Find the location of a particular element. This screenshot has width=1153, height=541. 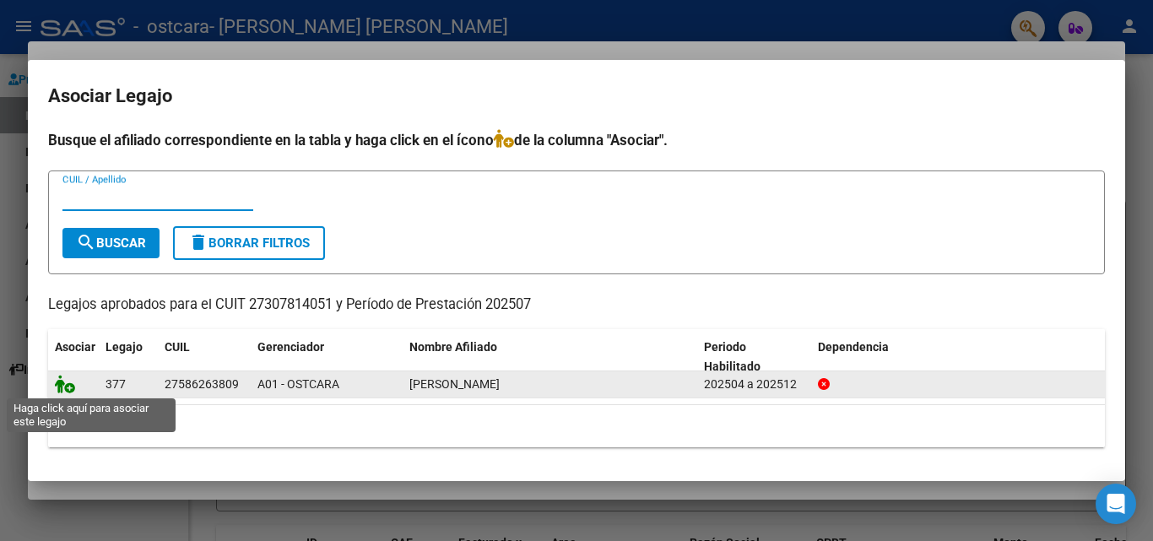

mat-icon: delete is located at coordinates (198, 242).